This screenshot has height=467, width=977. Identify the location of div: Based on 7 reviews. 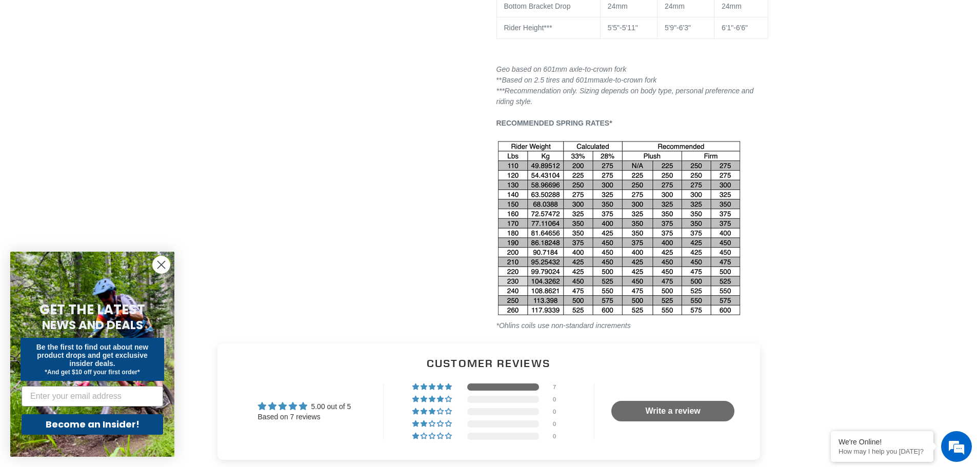
(305, 417).